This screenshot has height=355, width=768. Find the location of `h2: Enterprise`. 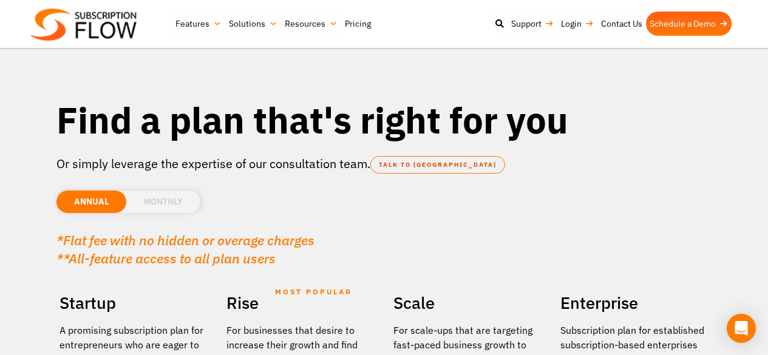

h2: Enterprise is located at coordinates (635, 303).